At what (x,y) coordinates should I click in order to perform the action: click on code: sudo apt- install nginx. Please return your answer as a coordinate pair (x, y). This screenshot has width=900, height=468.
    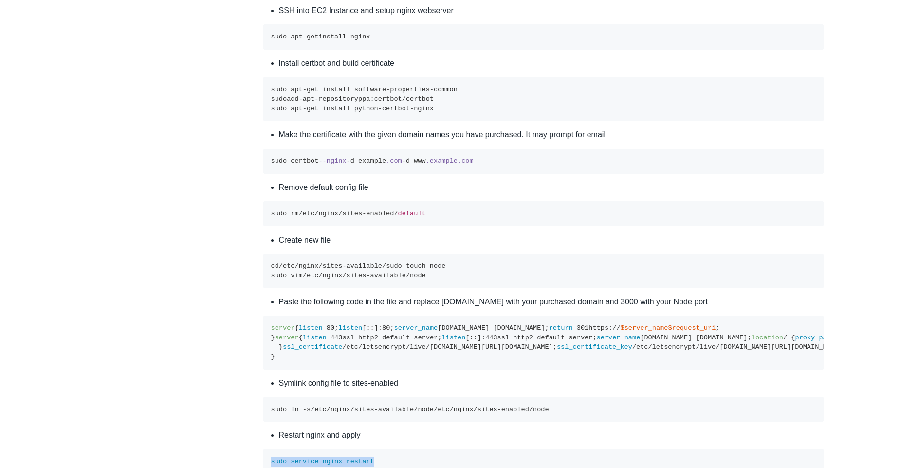
    Looking at the image, I should click on (321, 37).